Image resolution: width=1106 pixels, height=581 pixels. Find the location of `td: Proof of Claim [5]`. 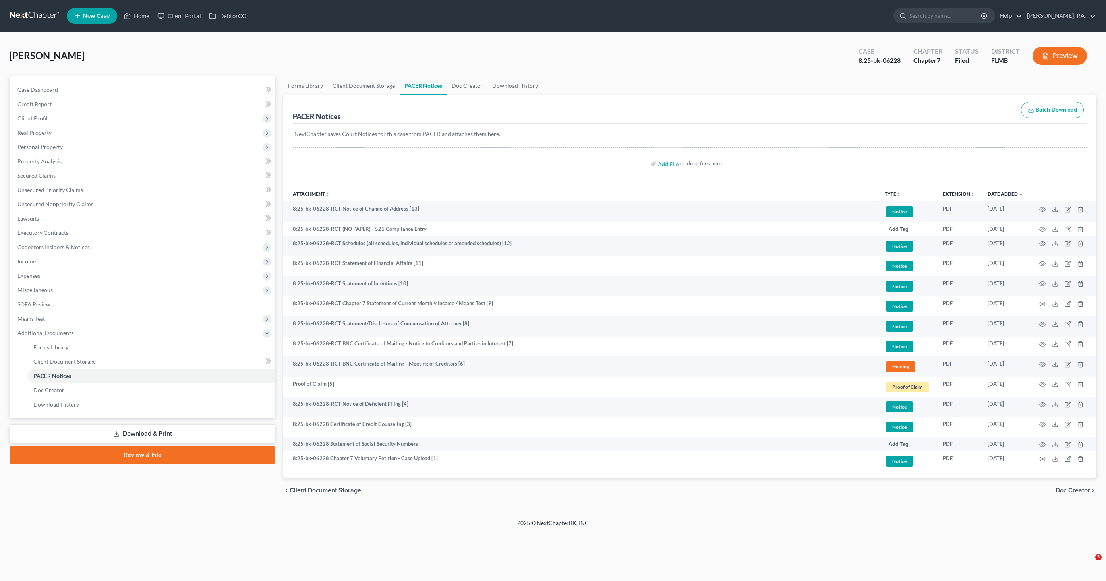

td: Proof of Claim [5] is located at coordinates (581, 387).